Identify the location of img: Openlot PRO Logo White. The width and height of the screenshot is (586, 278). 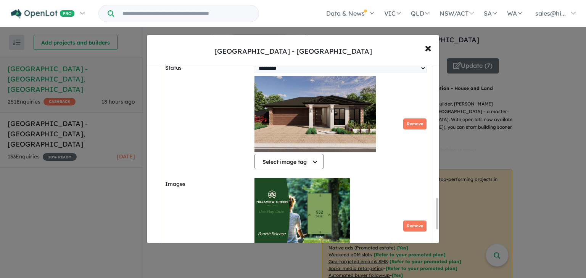
(43, 14).